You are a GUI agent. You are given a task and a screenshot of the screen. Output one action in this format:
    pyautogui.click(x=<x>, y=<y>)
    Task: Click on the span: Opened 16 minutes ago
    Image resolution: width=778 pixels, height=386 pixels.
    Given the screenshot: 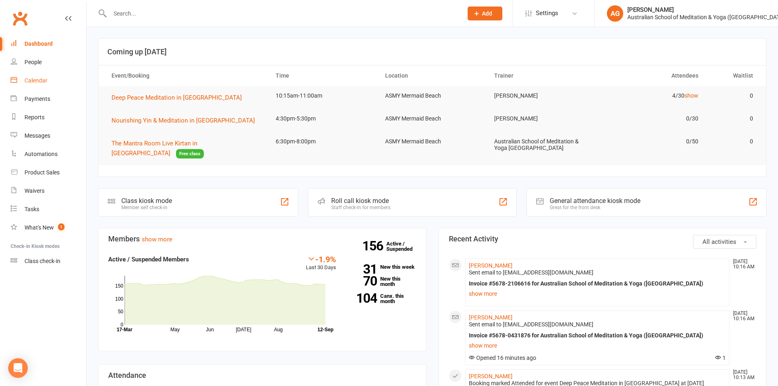 What is the action you would take?
    pyautogui.click(x=502, y=358)
    